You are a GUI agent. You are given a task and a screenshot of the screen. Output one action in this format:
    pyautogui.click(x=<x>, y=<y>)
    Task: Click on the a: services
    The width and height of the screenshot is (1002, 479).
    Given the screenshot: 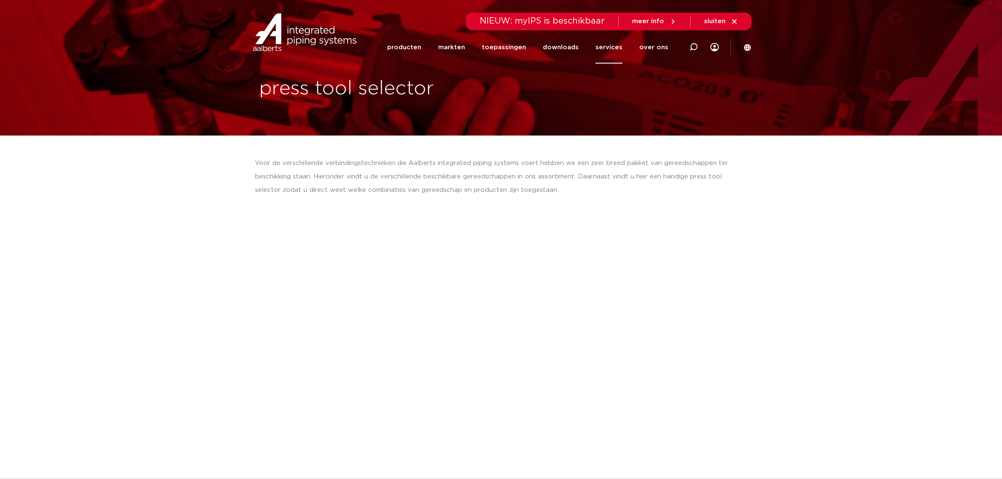 What is the action you would take?
    pyautogui.click(x=609, y=47)
    